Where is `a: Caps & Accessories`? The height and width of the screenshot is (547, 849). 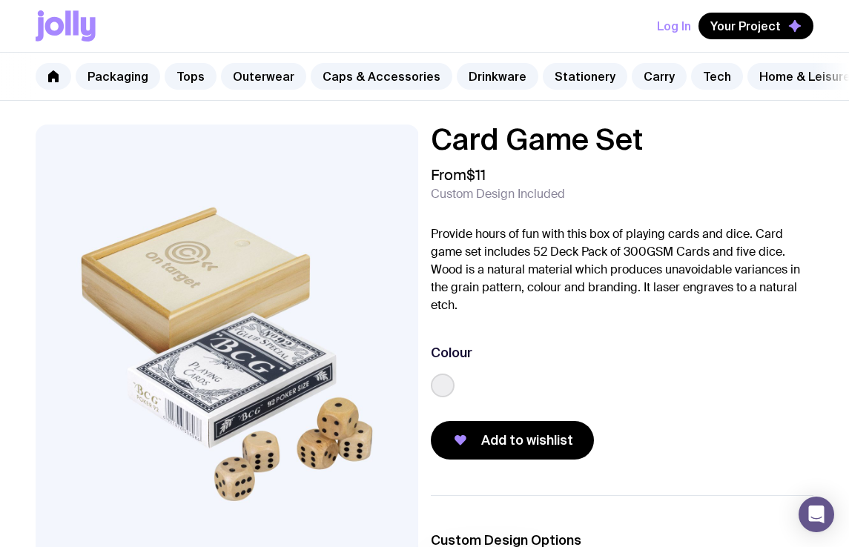
a: Caps & Accessories is located at coordinates (381, 76).